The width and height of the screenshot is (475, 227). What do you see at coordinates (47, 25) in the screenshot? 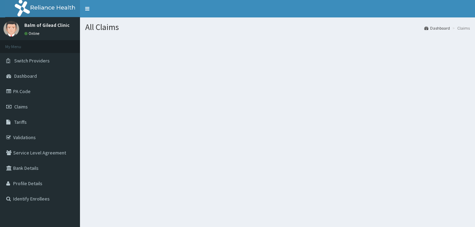
I see `p: Balm of Gilead Clinic` at bounding box center [47, 25].